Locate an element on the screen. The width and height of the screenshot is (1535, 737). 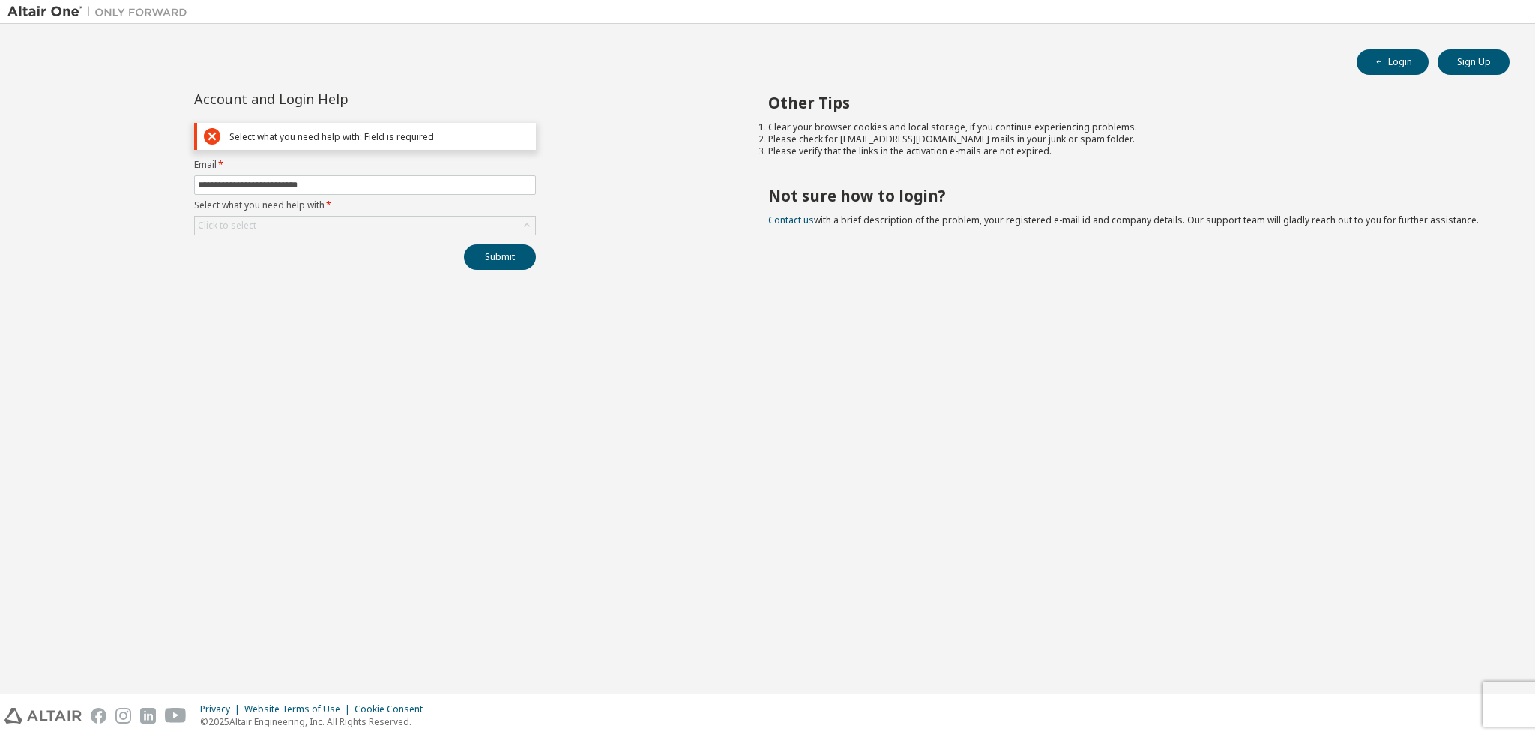
img: linkedin.svg is located at coordinates (148, 715).